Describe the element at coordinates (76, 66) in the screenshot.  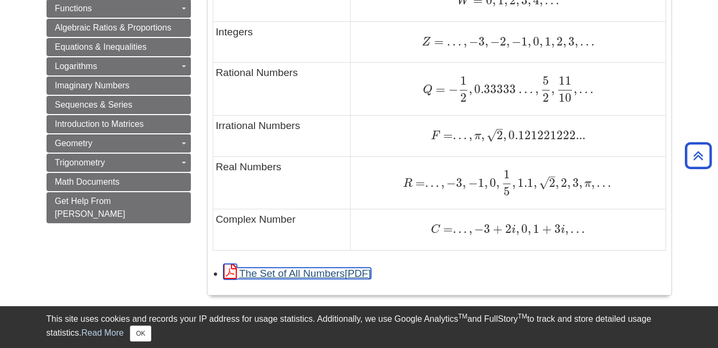
I see `span: Logarithms` at that location.